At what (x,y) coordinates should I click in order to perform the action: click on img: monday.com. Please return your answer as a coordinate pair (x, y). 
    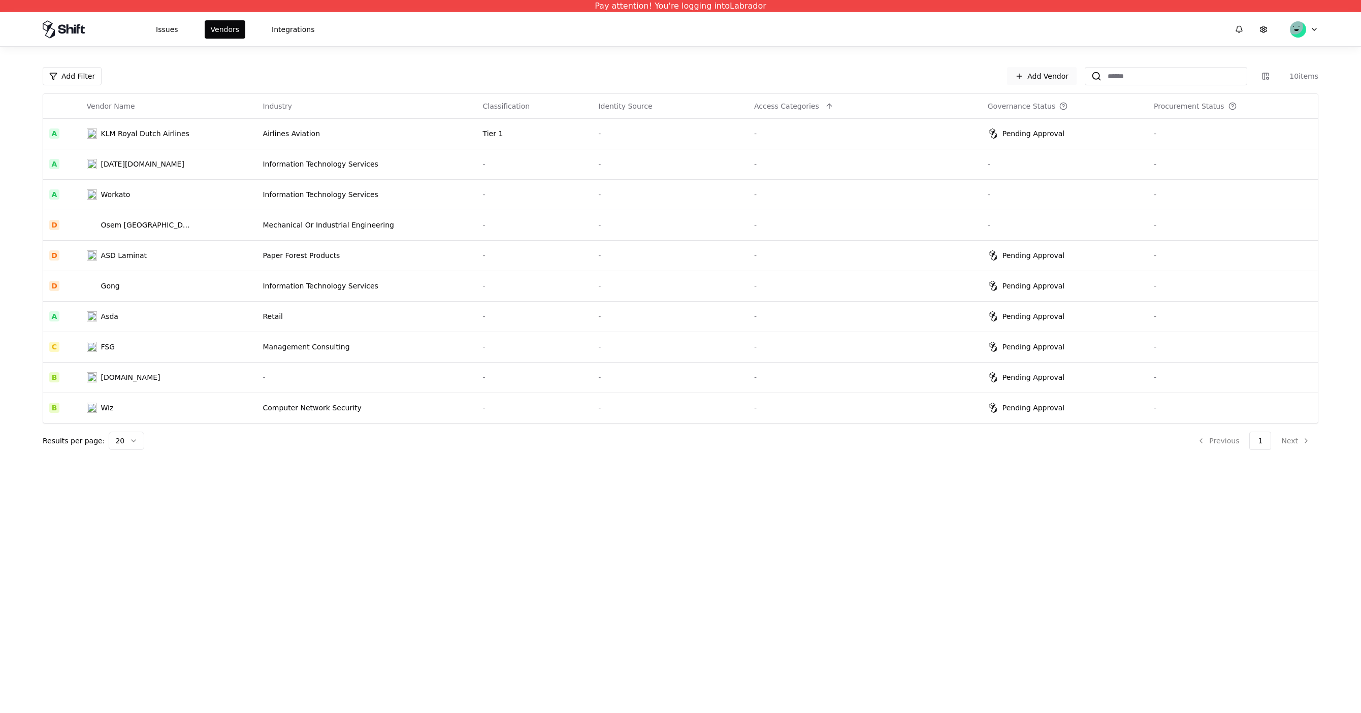
    Looking at the image, I should click on (91, 164).